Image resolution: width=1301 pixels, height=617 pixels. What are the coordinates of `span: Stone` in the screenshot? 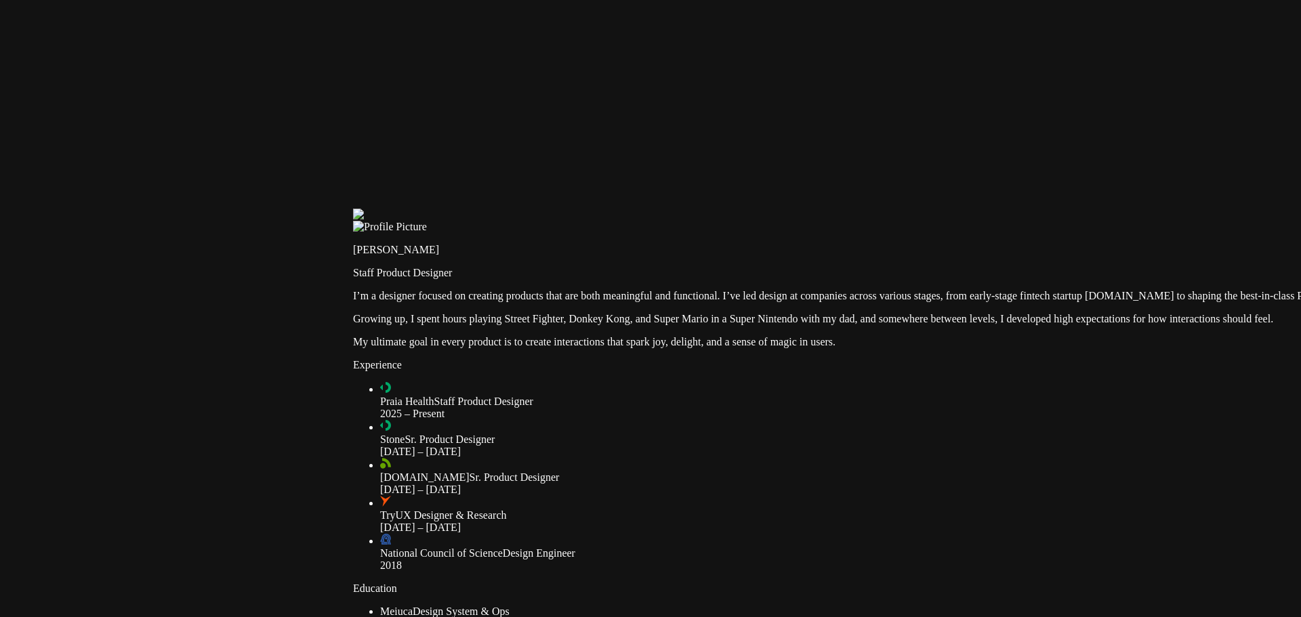 It's located at (392, 439).